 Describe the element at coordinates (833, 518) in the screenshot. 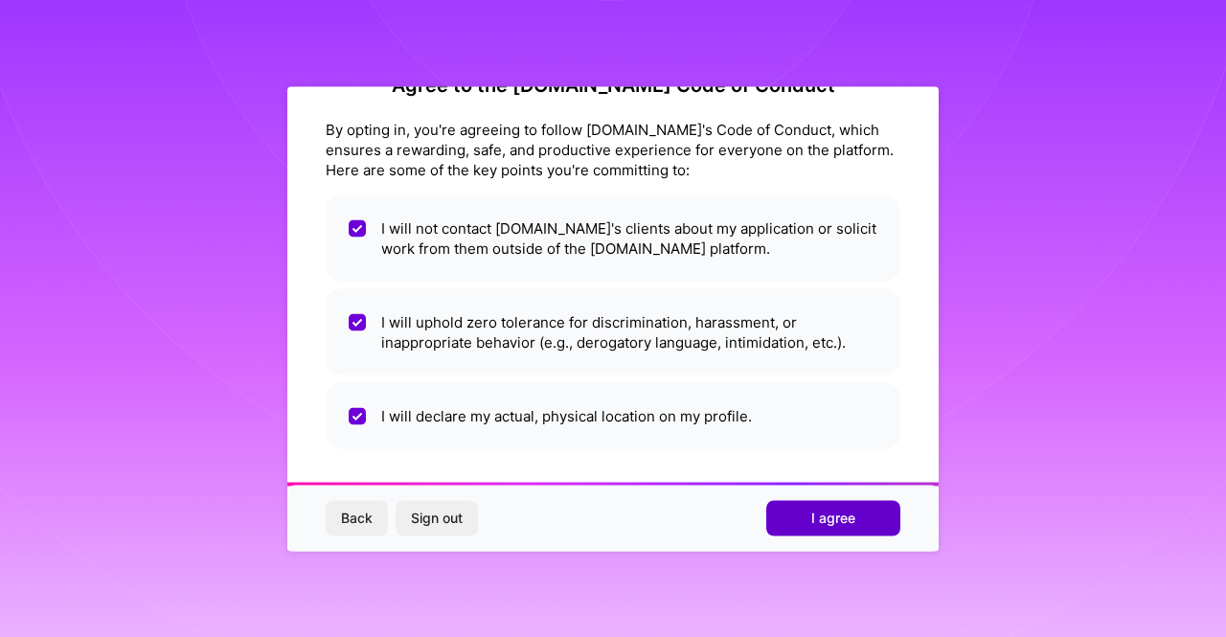

I see `button: I agree` at that location.